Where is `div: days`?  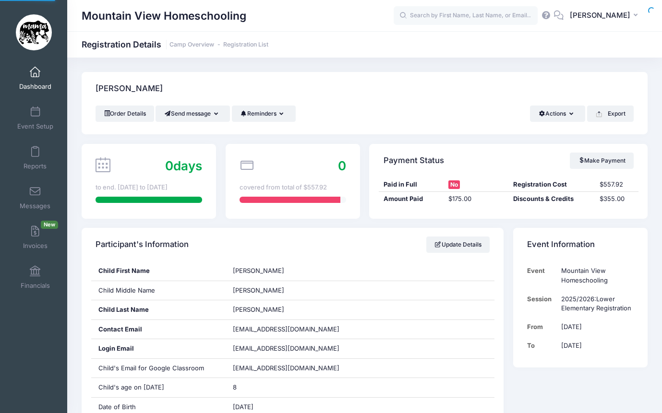
div: days is located at coordinates (183, 166).